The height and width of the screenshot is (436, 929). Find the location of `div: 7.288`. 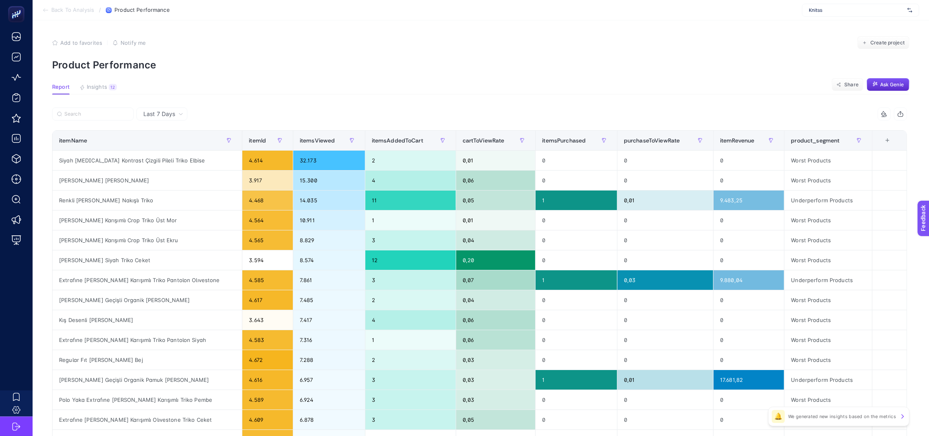

div: 7.288 is located at coordinates (329, 360).